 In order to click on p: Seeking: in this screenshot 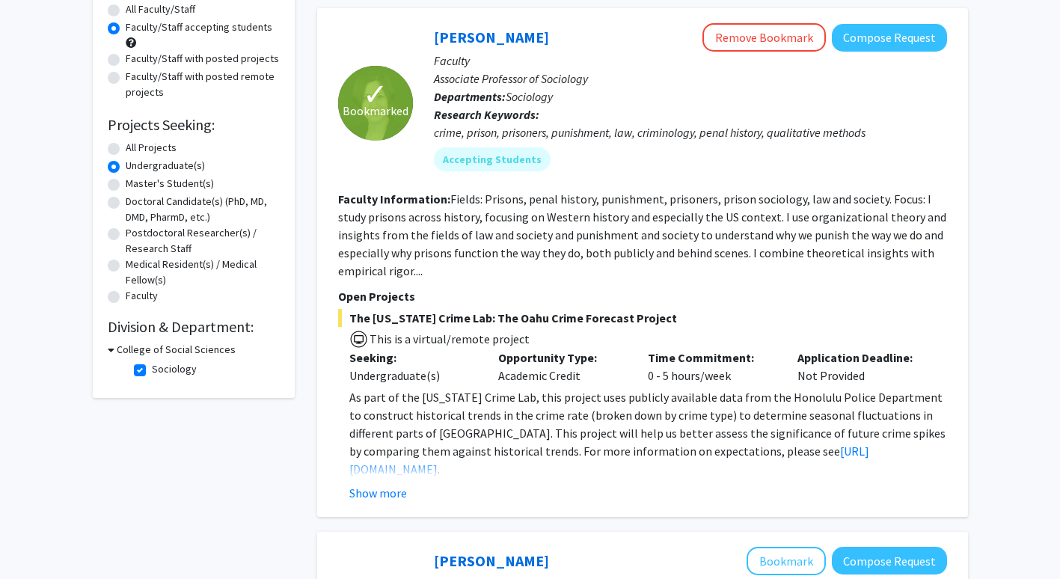, I will do `click(413, 357)`.